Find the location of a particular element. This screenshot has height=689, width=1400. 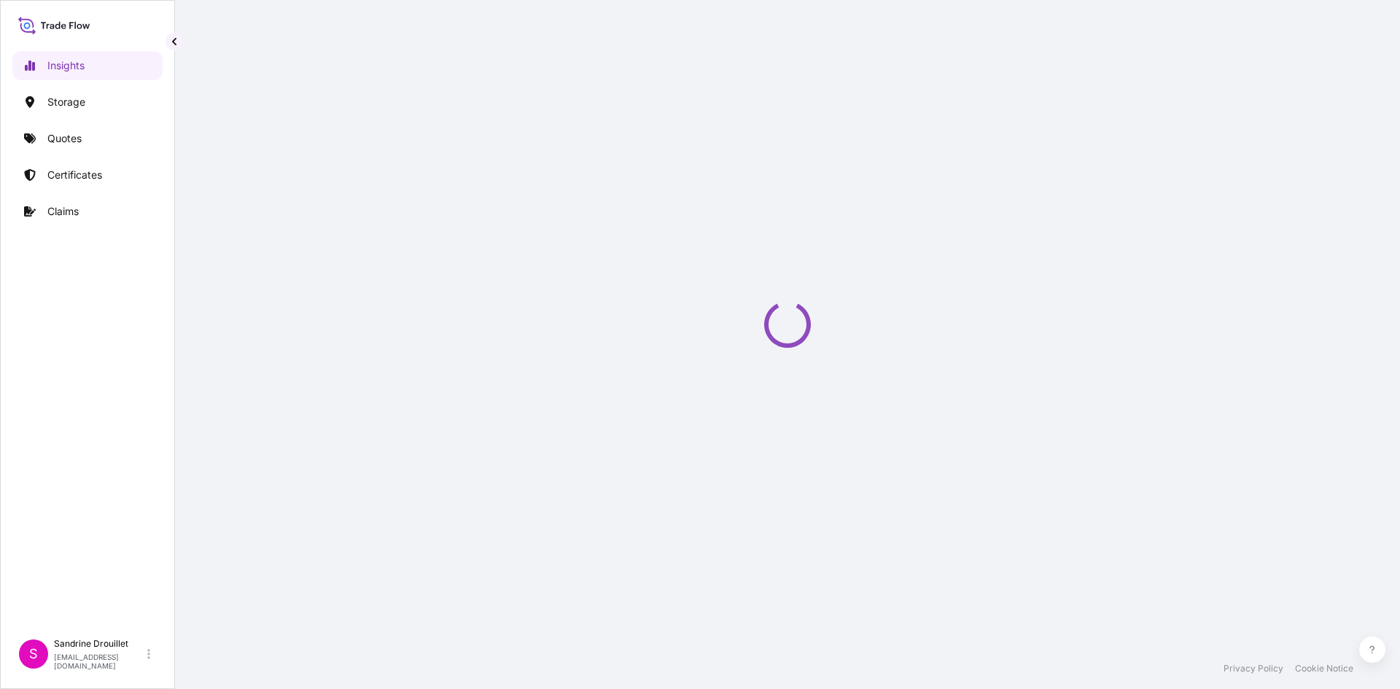

a: Quotes is located at coordinates (88, 139).